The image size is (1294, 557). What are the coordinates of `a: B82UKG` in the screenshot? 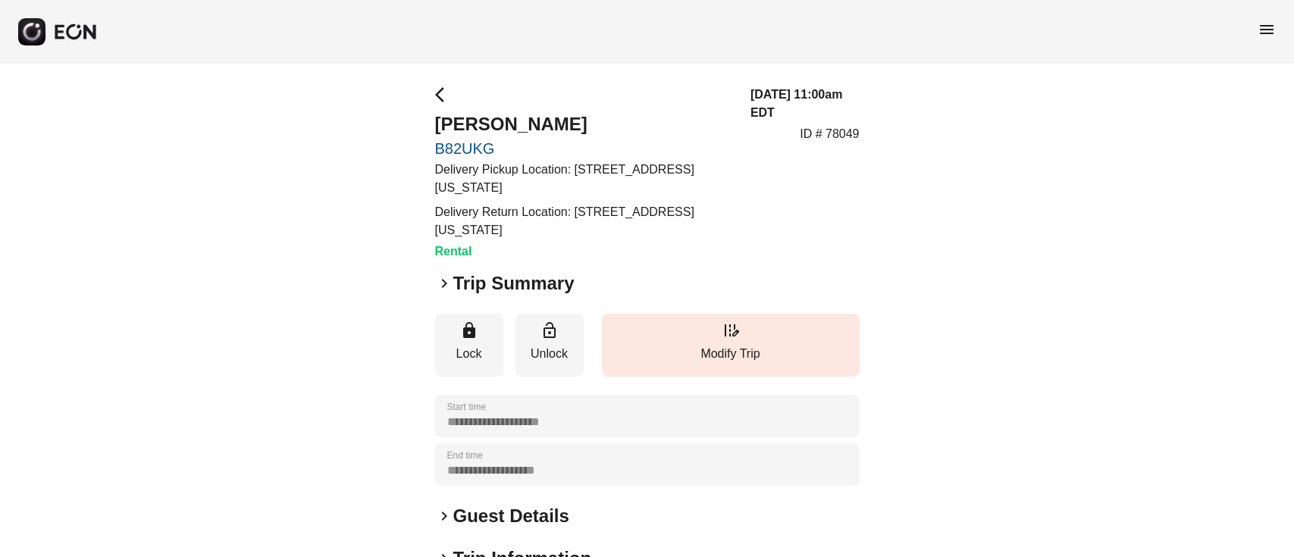 It's located at (584, 149).